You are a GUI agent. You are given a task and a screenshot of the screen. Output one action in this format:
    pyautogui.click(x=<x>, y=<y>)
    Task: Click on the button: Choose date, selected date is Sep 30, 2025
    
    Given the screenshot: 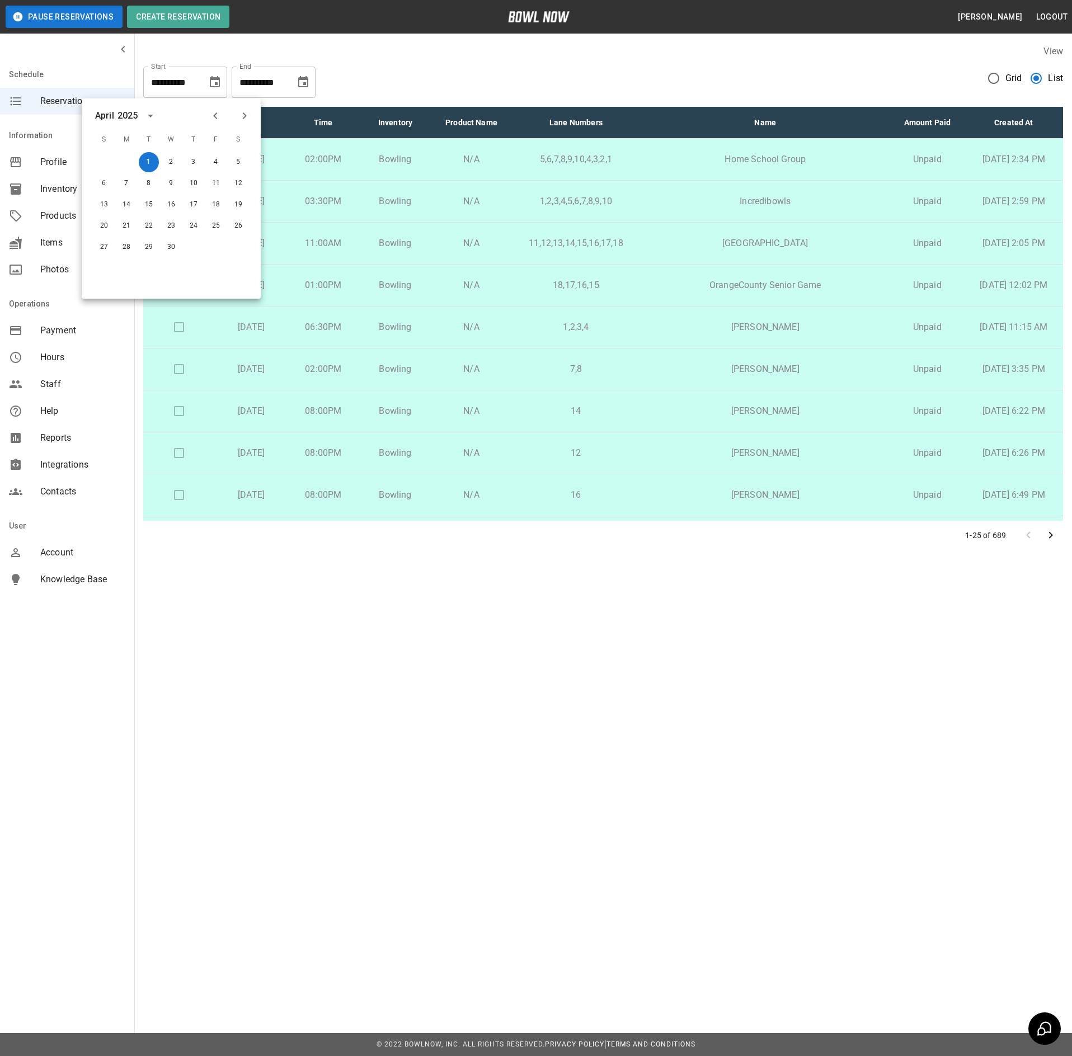 What is the action you would take?
    pyautogui.click(x=303, y=82)
    